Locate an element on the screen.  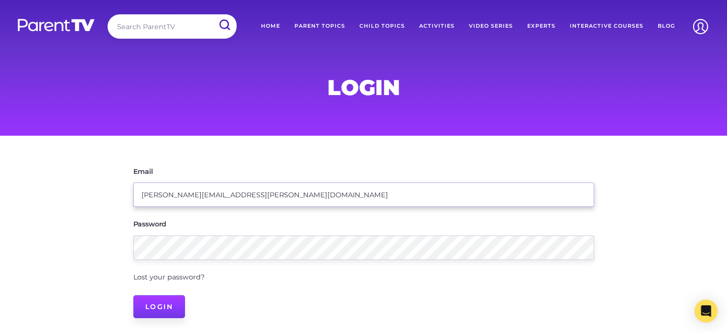
h1: Login is located at coordinates (364, 87).